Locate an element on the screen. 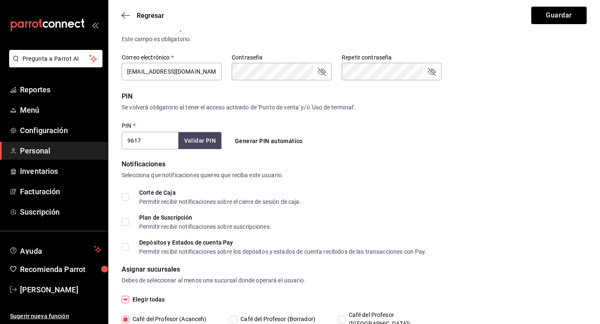 This screenshot has height=324, width=600. label: Correo electrónico is located at coordinates (172, 57).